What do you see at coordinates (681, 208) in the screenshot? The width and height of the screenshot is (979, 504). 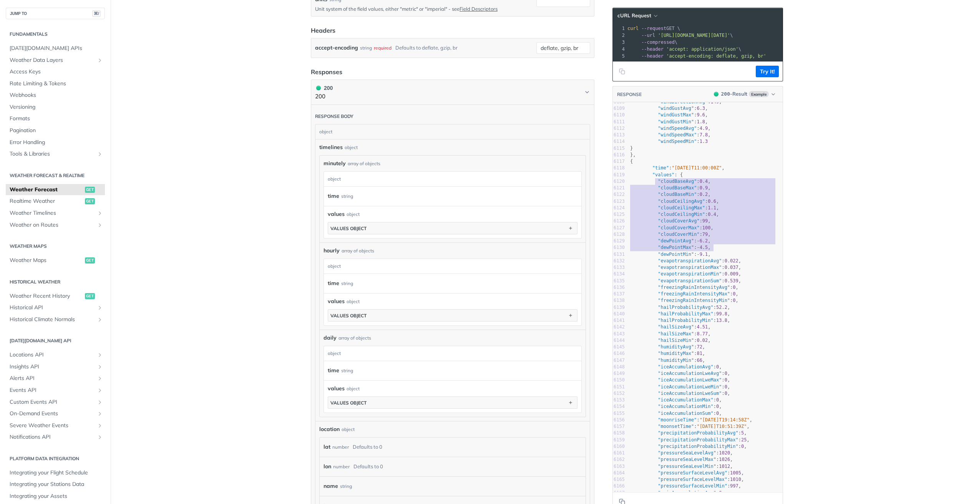 I see `span: "cloudCeilingMax"` at bounding box center [681, 208].